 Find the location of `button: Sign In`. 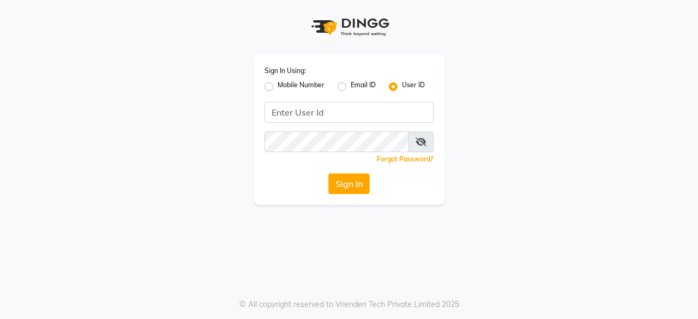

button: Sign In is located at coordinates (349, 184).